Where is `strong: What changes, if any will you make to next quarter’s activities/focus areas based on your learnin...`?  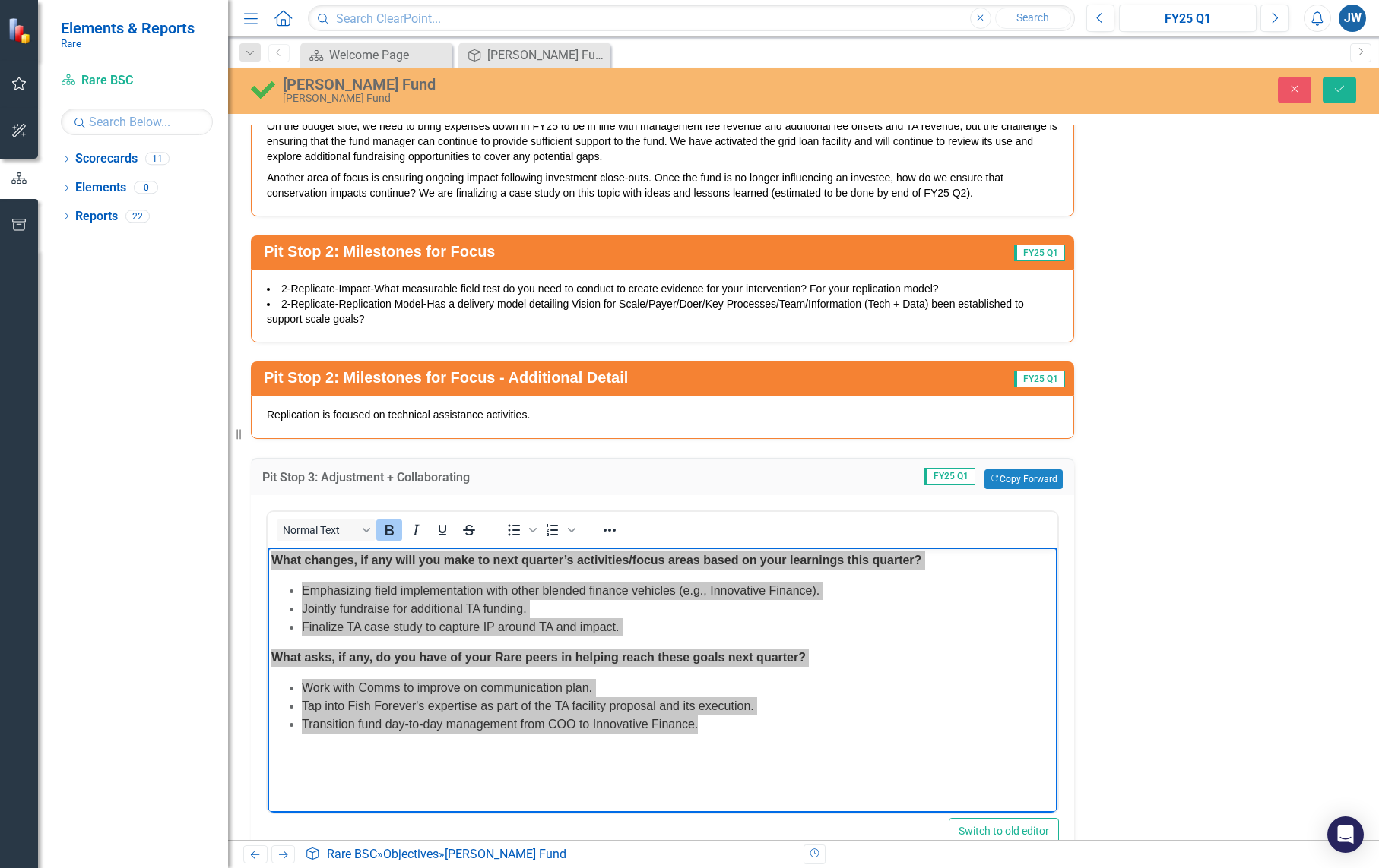 strong: What changes, if any will you make to next quarter’s activities/focus areas based on your learnin... is located at coordinates (329, 12).